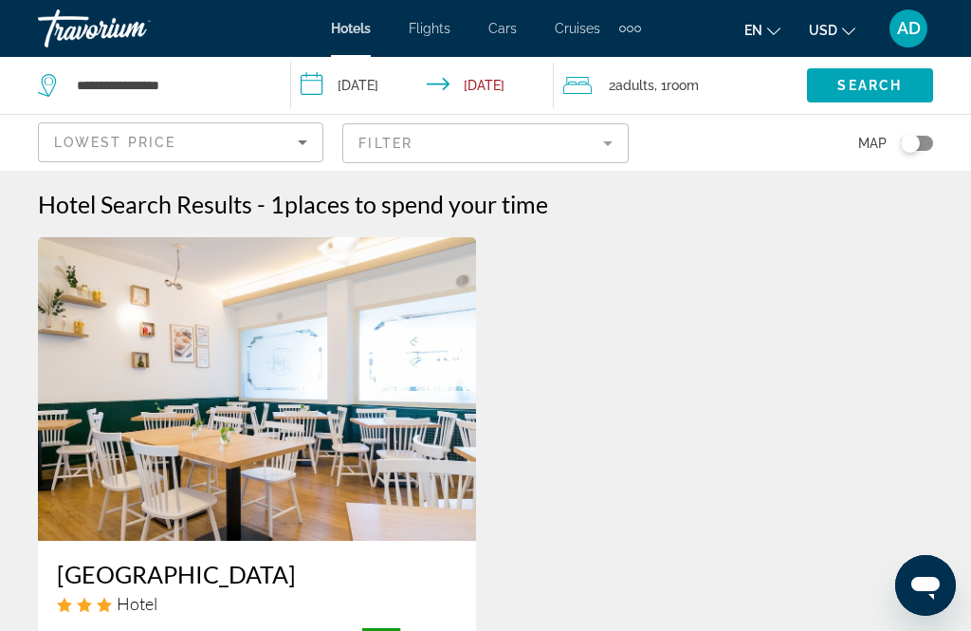 Image resolution: width=971 pixels, height=631 pixels. Describe the element at coordinates (351, 28) in the screenshot. I see `a: Hotels` at that location.